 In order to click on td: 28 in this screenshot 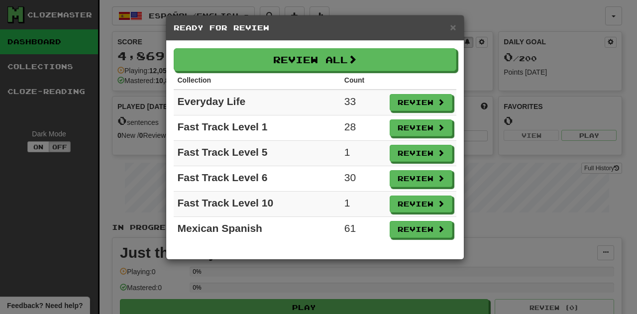, I will do `click(363, 128)`.